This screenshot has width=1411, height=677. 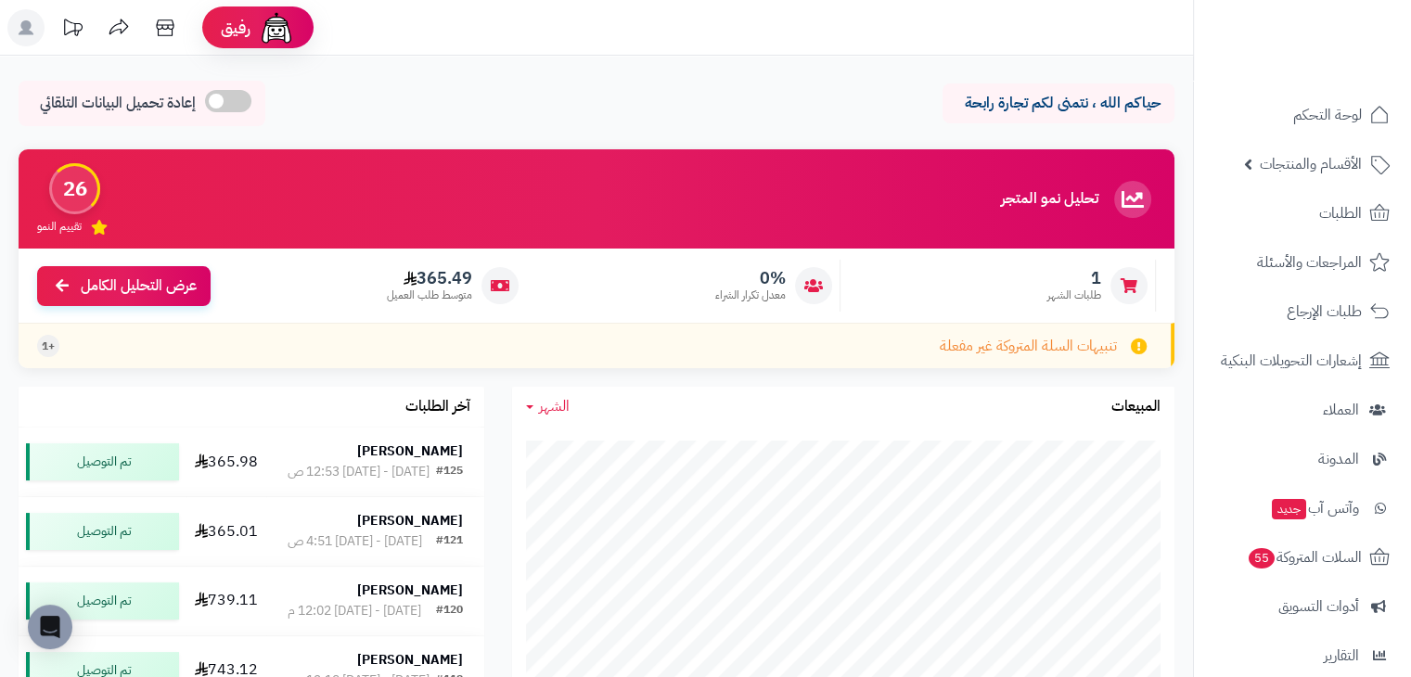 What do you see at coordinates (138, 286) in the screenshot?
I see `span: عرض التحليل الكامل` at bounding box center [138, 286].